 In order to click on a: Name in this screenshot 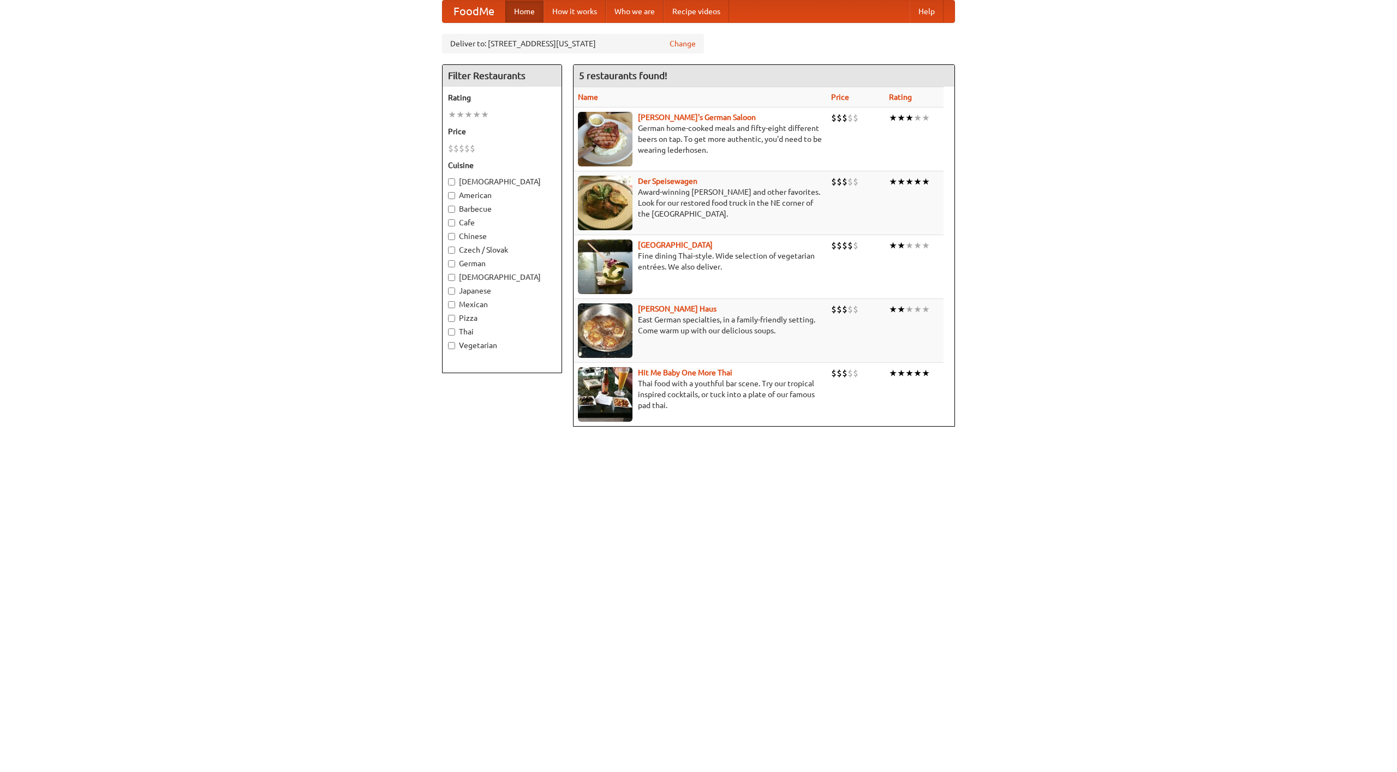, I will do `click(588, 97)`.